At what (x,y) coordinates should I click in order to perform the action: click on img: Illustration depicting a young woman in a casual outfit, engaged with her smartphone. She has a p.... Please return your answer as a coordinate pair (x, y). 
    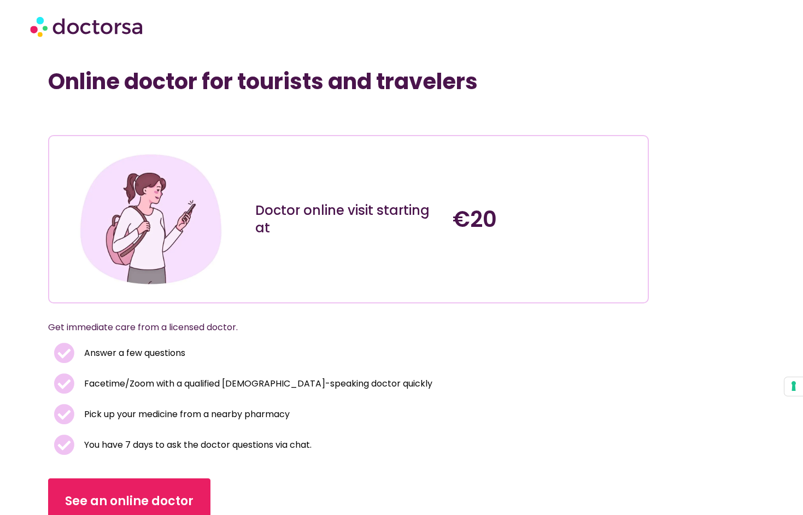
    Looking at the image, I should click on (150, 219).